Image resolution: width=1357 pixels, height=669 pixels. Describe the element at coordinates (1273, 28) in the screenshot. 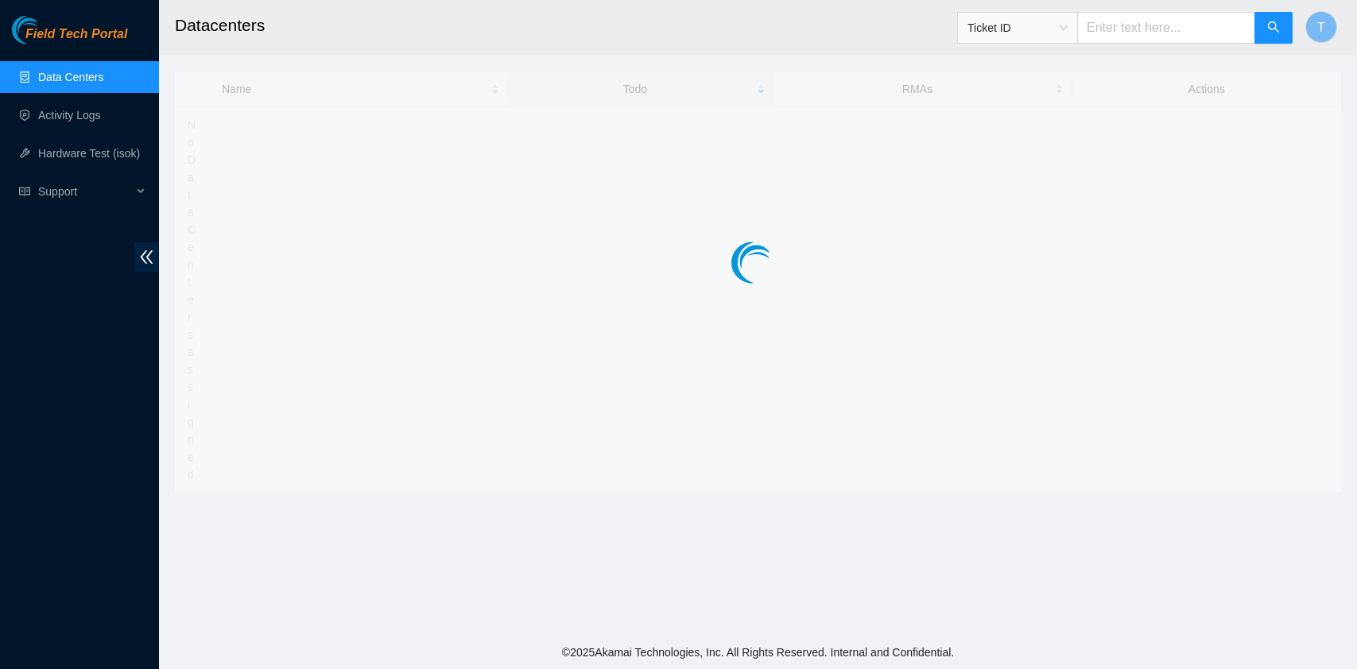

I see `span: search` at that location.